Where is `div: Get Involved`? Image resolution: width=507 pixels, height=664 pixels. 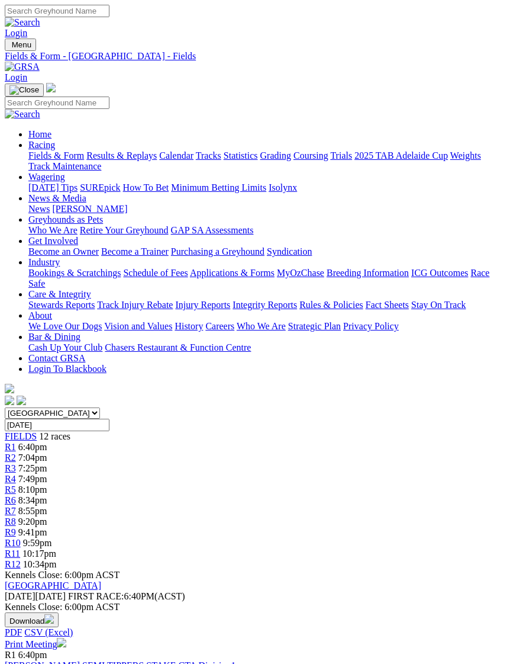
div: Get Involved is located at coordinates (265, 252).